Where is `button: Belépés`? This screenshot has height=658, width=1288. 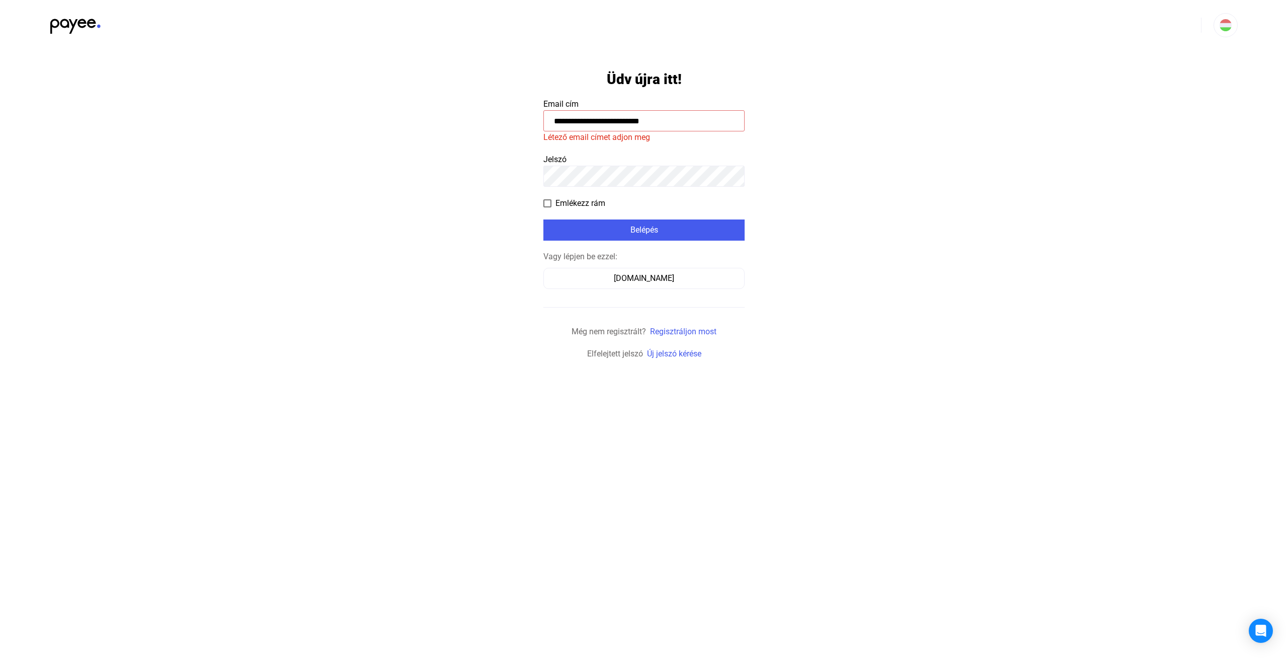 button: Belépés is located at coordinates (644, 230).